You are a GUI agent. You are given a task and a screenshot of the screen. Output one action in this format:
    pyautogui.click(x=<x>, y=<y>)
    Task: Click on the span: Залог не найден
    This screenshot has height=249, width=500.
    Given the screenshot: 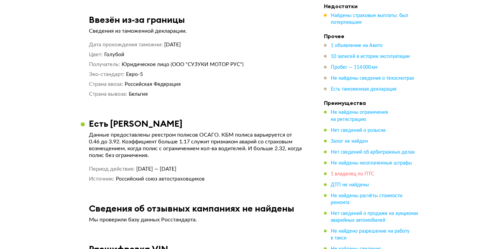 What is the action you would take?
    pyautogui.click(x=349, y=141)
    